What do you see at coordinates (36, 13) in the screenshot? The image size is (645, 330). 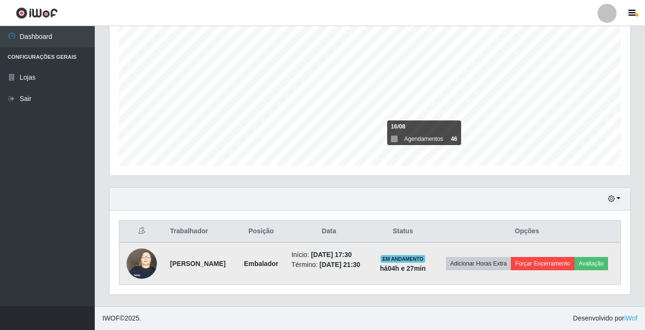 I see `img: CoreUI Logo` at bounding box center [36, 13].